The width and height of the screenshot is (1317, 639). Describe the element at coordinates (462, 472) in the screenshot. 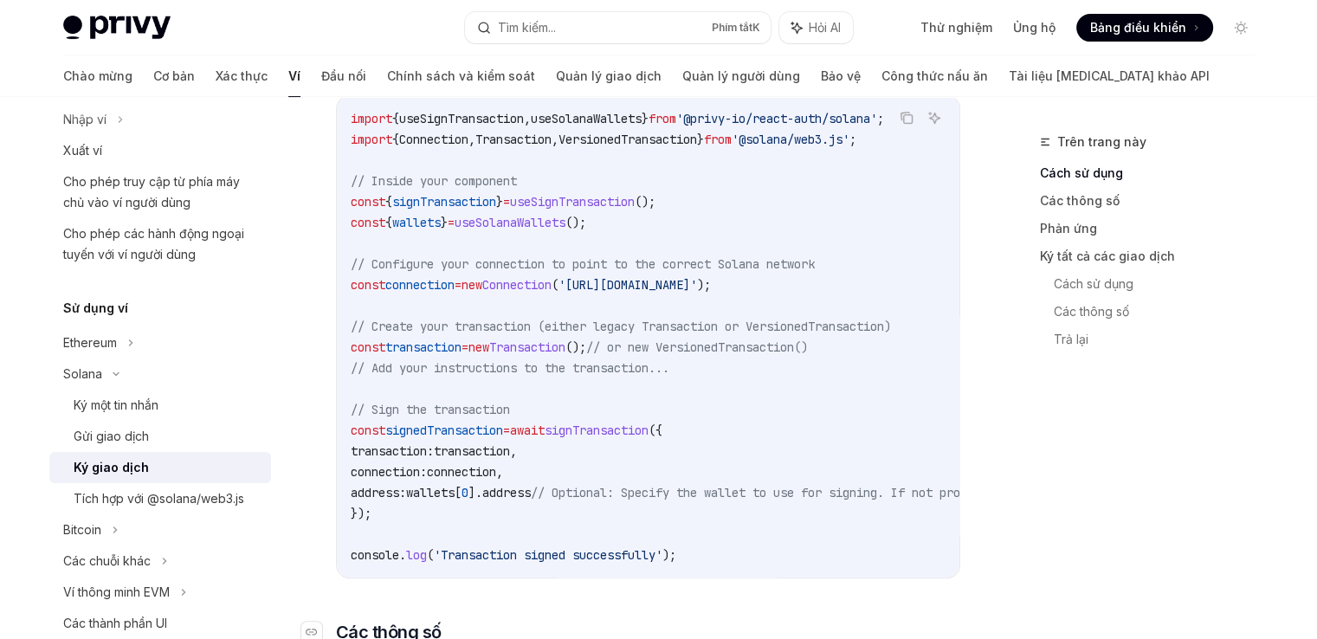

I see `span: connection` at that location.